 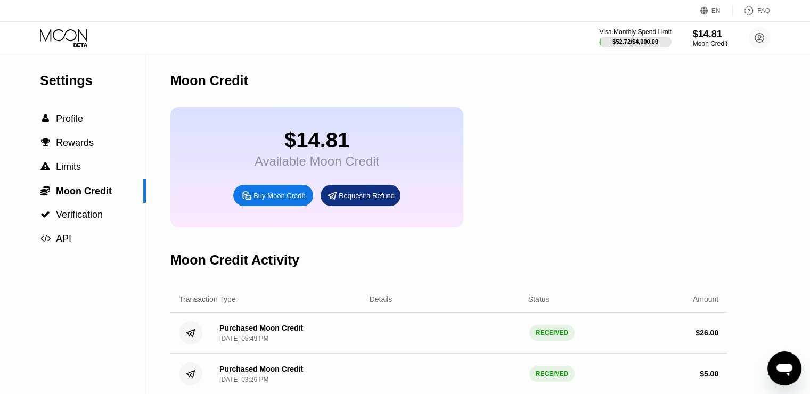 What do you see at coordinates (79, 215) in the screenshot?
I see `span: Verification` at bounding box center [79, 215].